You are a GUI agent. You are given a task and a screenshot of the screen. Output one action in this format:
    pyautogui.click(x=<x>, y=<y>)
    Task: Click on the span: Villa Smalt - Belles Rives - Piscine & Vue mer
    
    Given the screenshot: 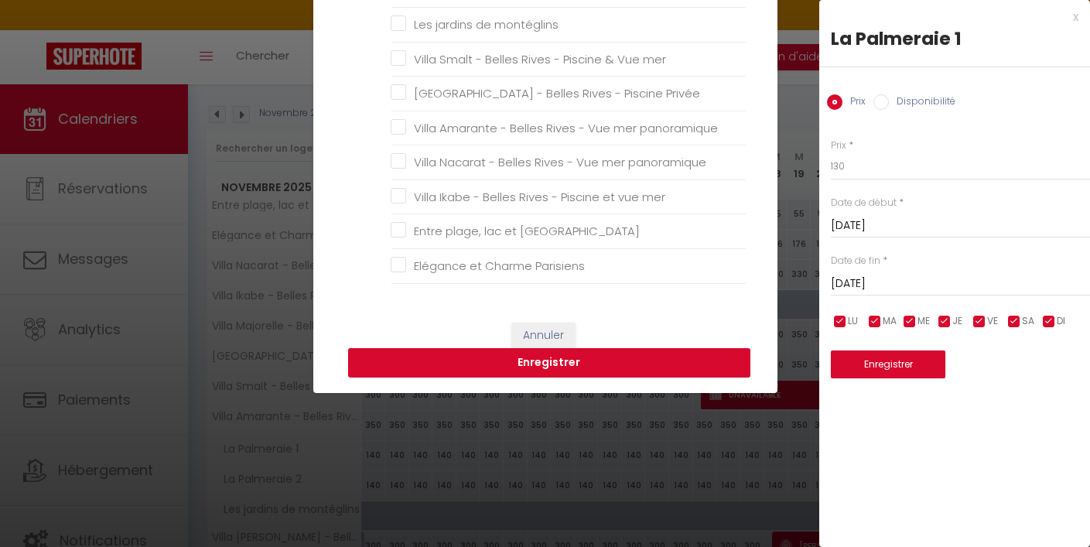 What is the action you would take?
    pyautogui.click(x=540, y=59)
    